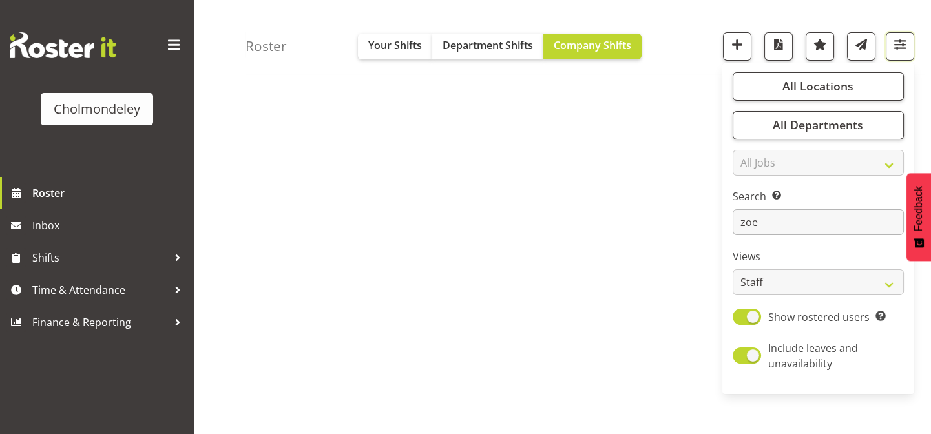 This screenshot has width=931, height=434. Describe the element at coordinates (97, 109) in the screenshot. I see `div: Cholmondeley` at that location.